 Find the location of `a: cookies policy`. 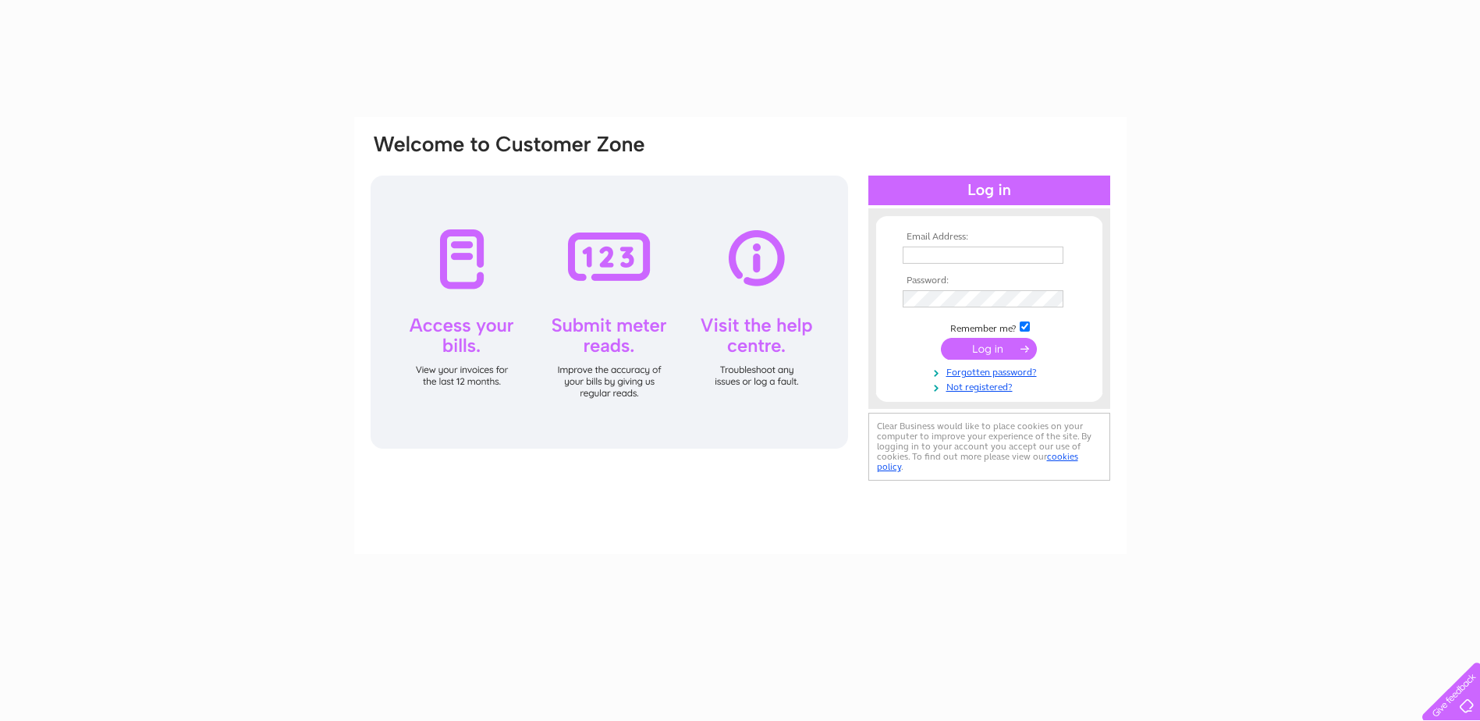

a: cookies policy is located at coordinates (978, 461).